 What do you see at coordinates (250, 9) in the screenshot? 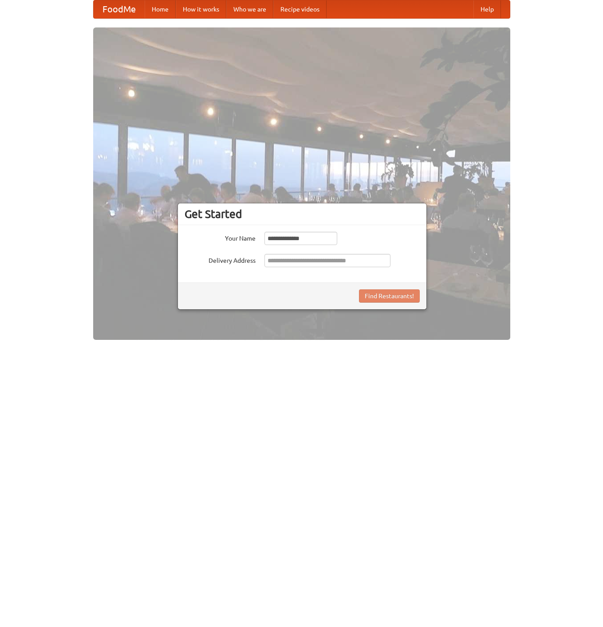
I see `a: Who we are` at bounding box center [250, 9].